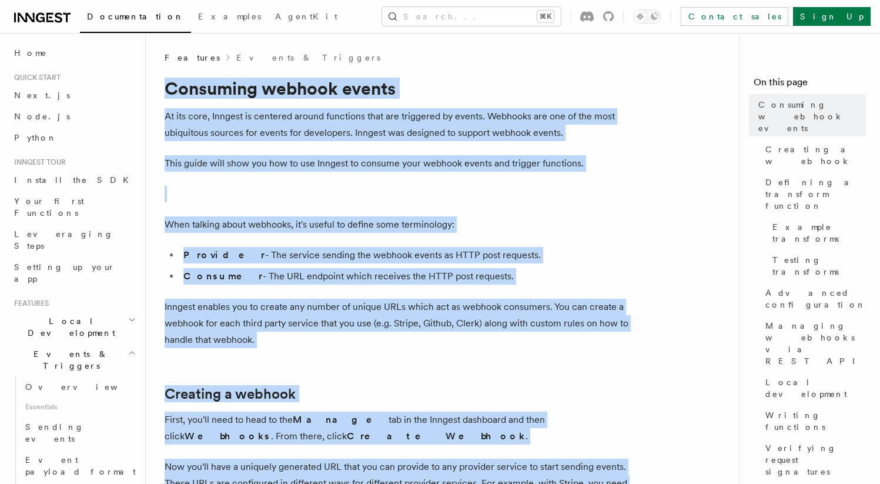 This screenshot has width=880, height=484. Describe the element at coordinates (73, 240) in the screenshot. I see `a: Leveraging Steps` at that location.